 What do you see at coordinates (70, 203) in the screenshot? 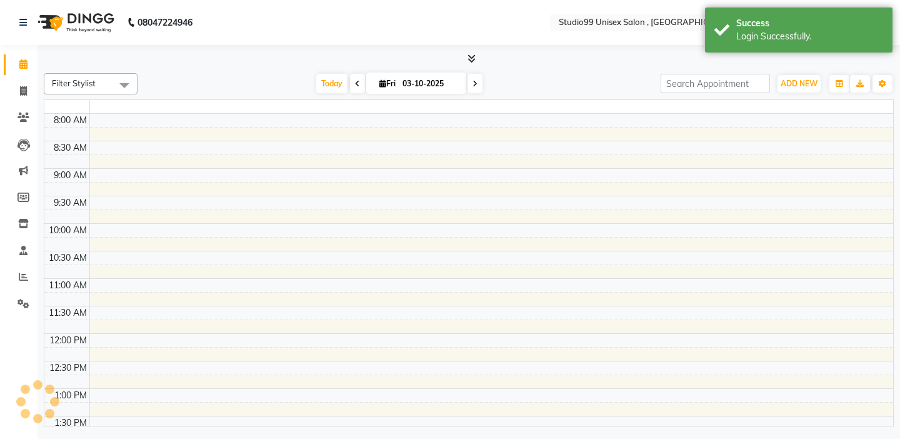
I see `div: 9:30 AM` at bounding box center [70, 203].